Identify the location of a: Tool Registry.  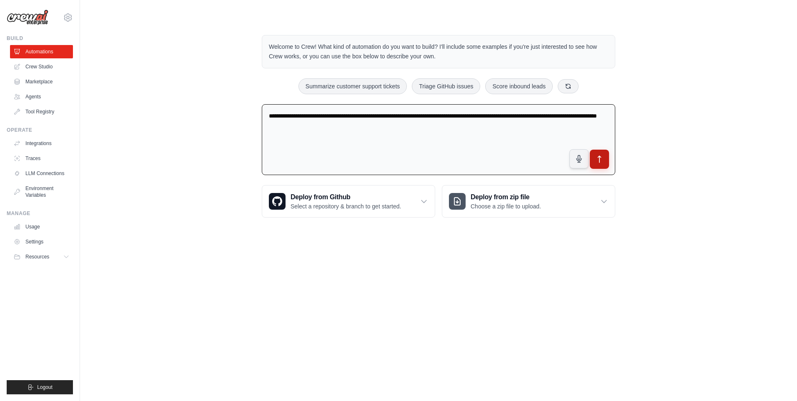
(41, 112).